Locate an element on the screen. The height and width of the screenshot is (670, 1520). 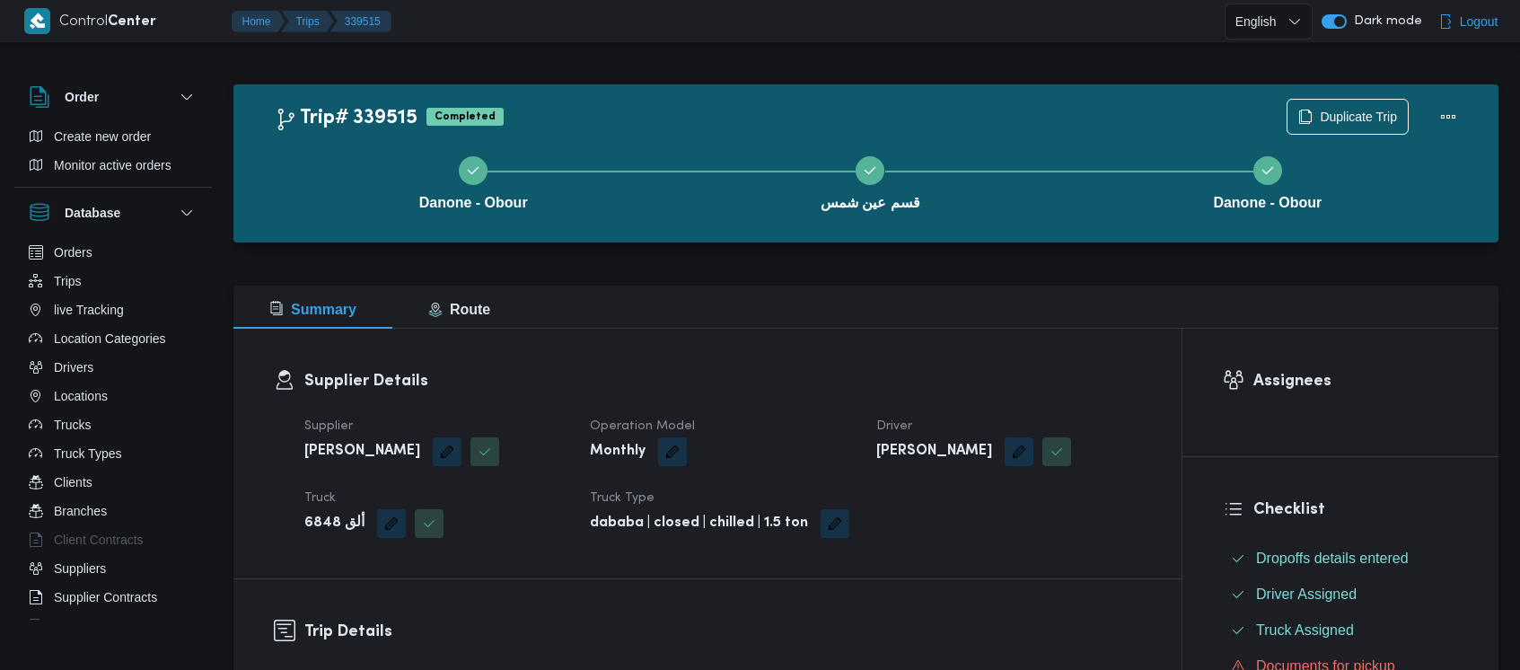
button: Monitor active orders is located at coordinates (113, 165).